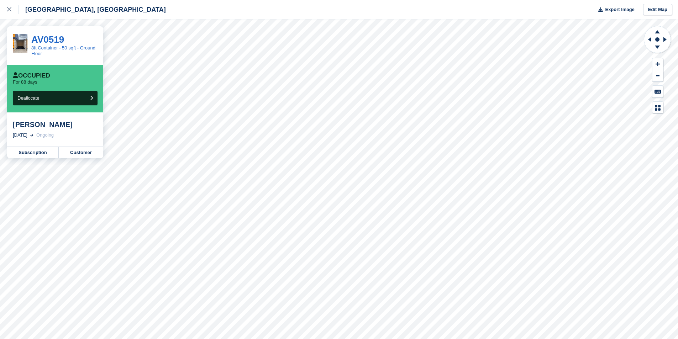  What do you see at coordinates (48, 39) in the screenshot?
I see `a: AV0519` at bounding box center [48, 39].